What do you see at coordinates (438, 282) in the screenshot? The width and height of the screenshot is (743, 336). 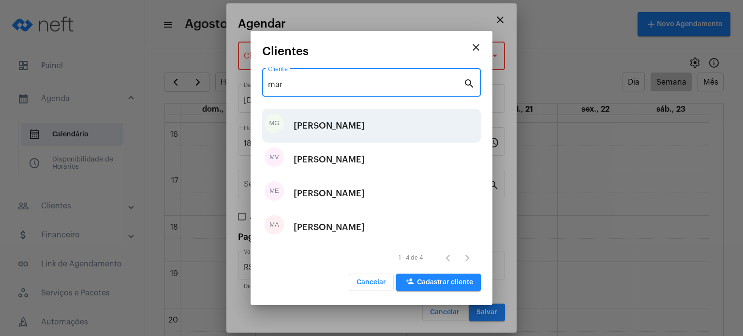 I see `button: Cadastrar cliente` at bounding box center [438, 282].